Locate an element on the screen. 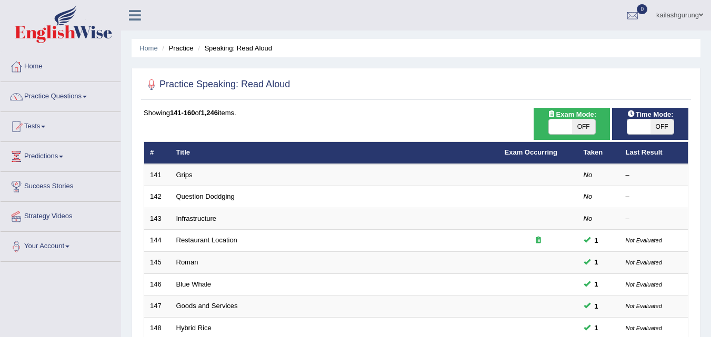 The width and height of the screenshot is (711, 337). a: Roman is located at coordinates (187, 262).